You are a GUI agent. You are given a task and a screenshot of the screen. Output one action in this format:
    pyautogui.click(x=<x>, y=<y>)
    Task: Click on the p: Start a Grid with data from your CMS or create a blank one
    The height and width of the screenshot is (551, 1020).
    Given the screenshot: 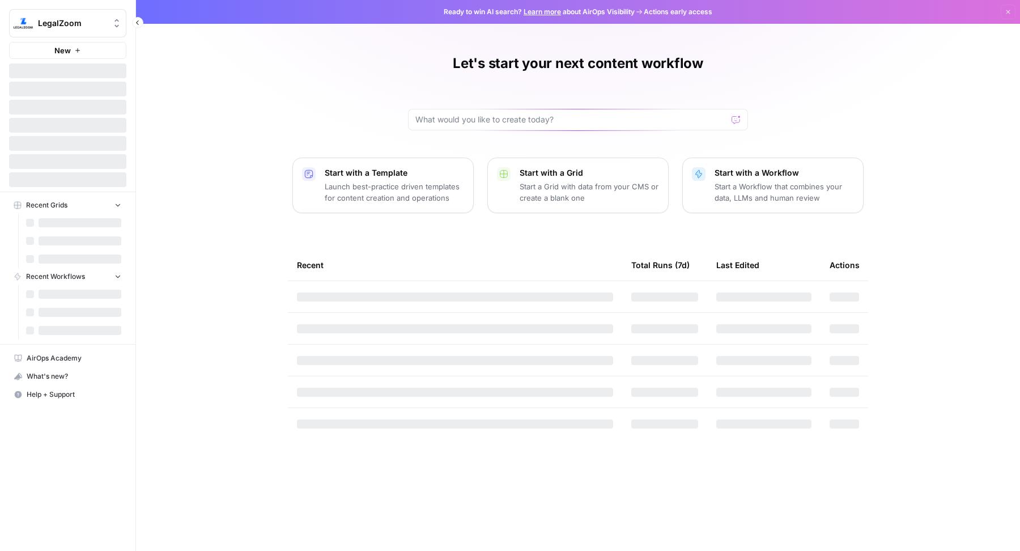 What is the action you would take?
    pyautogui.click(x=589, y=192)
    